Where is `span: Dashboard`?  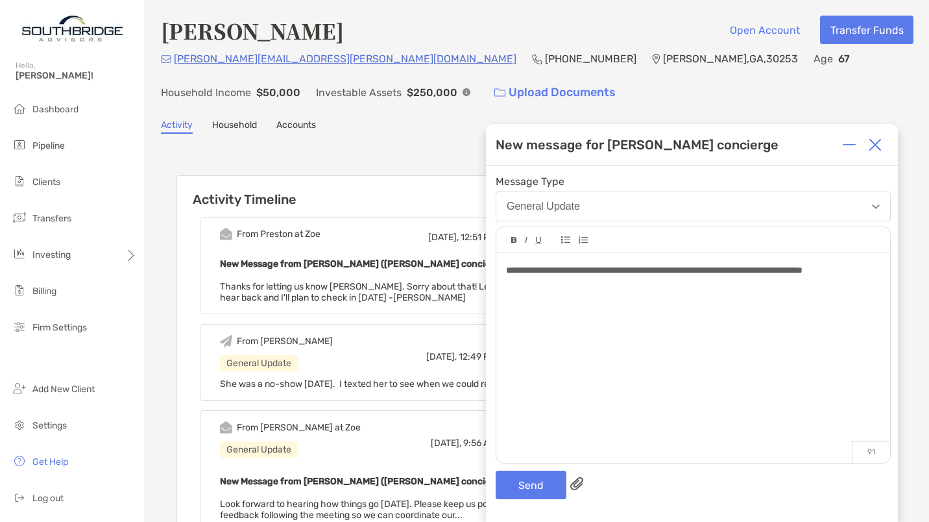 span: Dashboard is located at coordinates (55, 109).